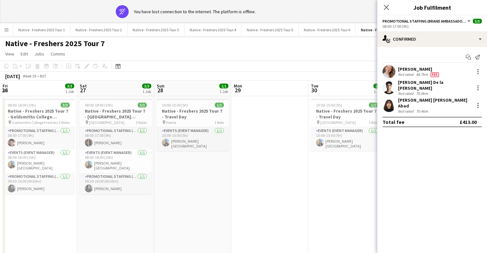 The width and height of the screenshot is (487, 253). Describe the element at coordinates (195, 12) in the screenshot. I see `div: You have lost connection to the internet. The platform is offline.` at that location.